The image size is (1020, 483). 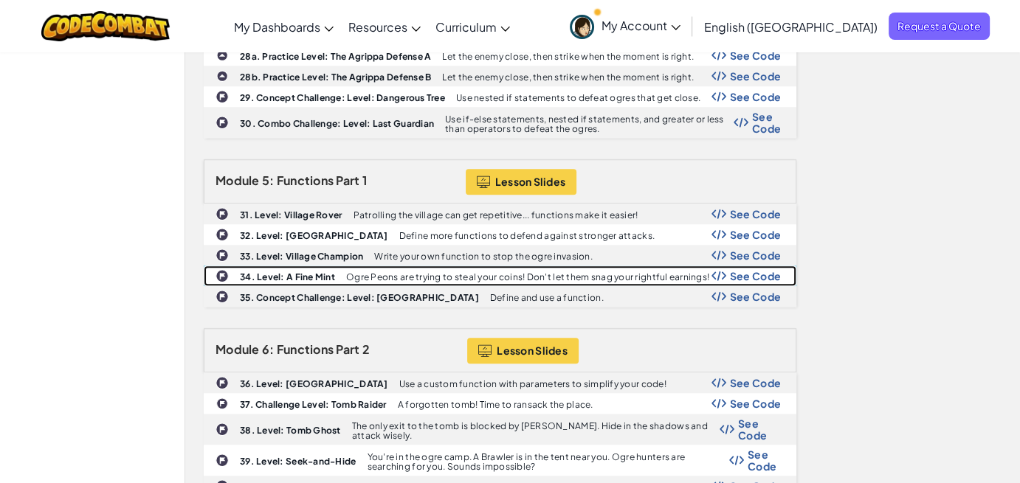 I want to click on a: 33. Level: Village Champion Write your own function to stop the ogre invasion. Show Code Logo See..., so click(x=500, y=255).